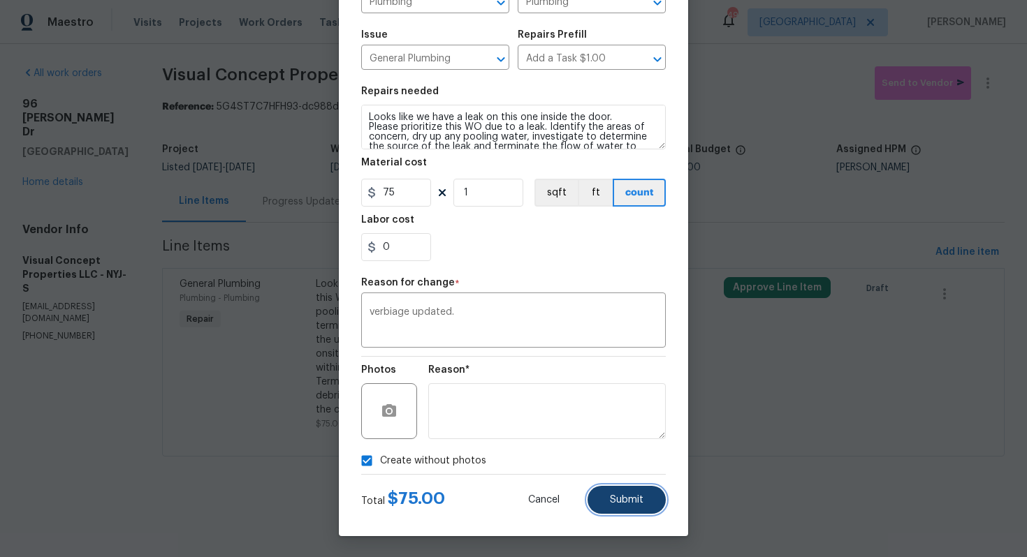 The width and height of the screenshot is (1027, 557). I want to click on h5: Labor cost, so click(388, 220).